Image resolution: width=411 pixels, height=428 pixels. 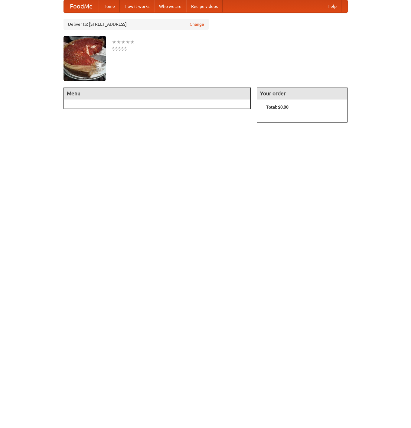 What do you see at coordinates (197, 24) in the screenshot?
I see `a: Change` at bounding box center [197, 24].